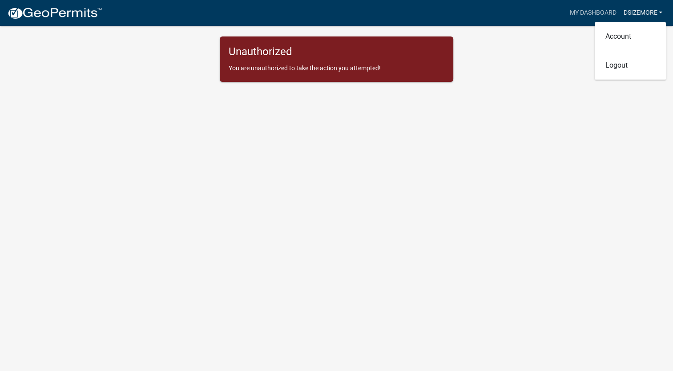  What do you see at coordinates (630, 65) in the screenshot?
I see `a: Logout` at bounding box center [630, 65].